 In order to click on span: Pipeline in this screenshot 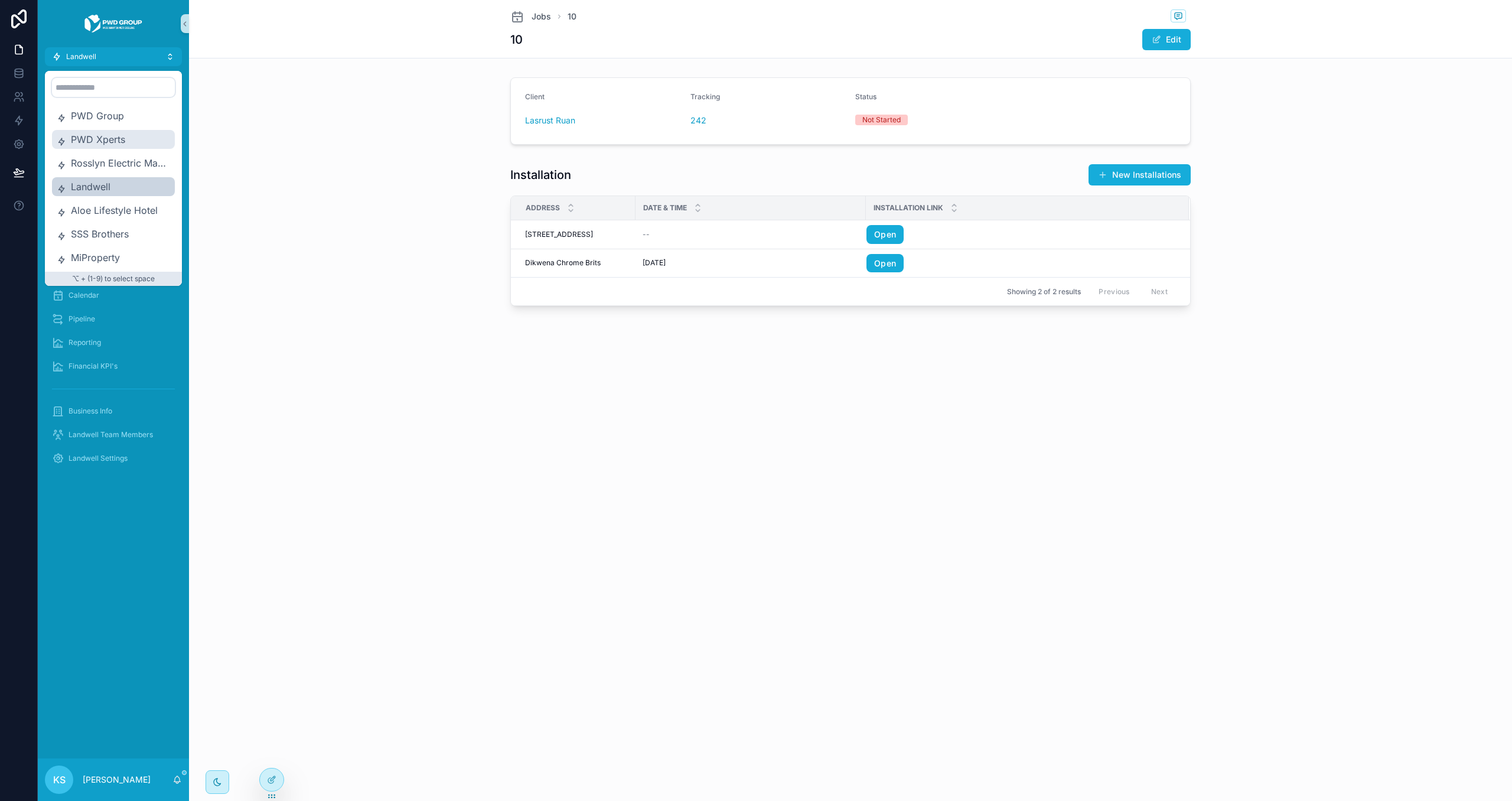, I will do `click(82, 319)`.